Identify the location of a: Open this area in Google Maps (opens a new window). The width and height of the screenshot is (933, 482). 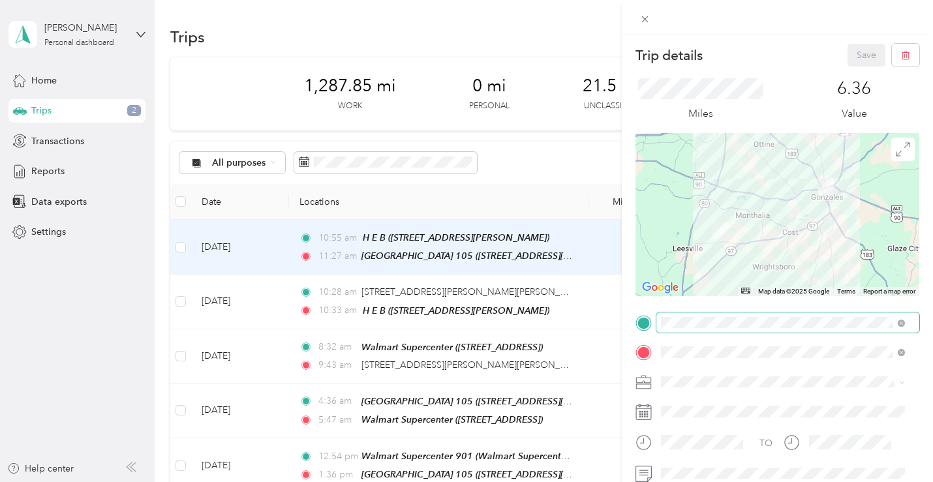
(661, 288).